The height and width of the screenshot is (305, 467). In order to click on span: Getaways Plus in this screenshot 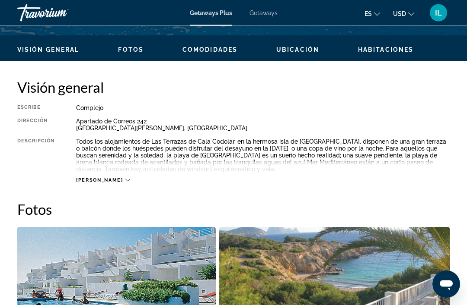, I will do `click(211, 13)`.